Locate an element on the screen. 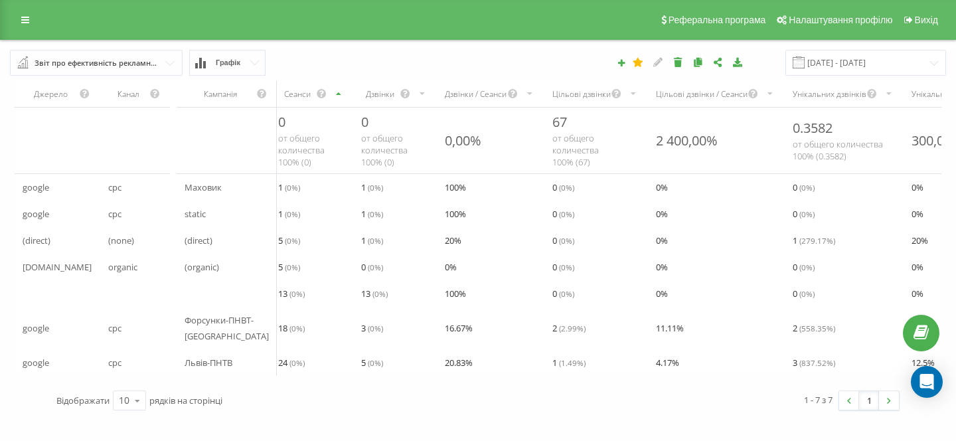  div: Open Intercom Messenger is located at coordinates (927, 382).